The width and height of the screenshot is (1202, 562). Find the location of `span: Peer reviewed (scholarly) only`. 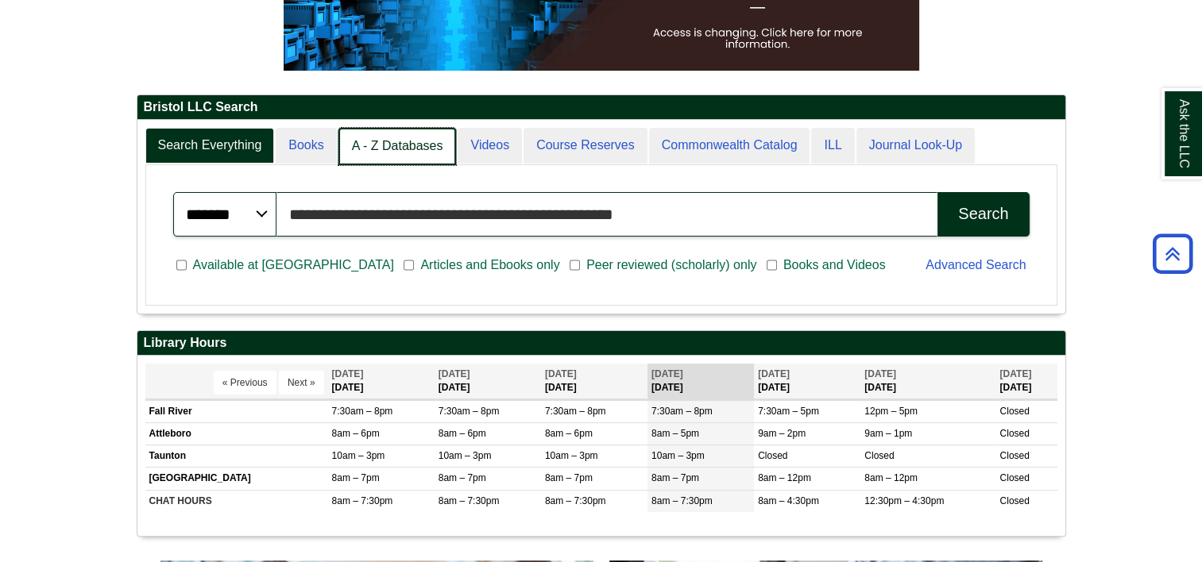

span: Peer reviewed (scholarly) only is located at coordinates (671, 265).